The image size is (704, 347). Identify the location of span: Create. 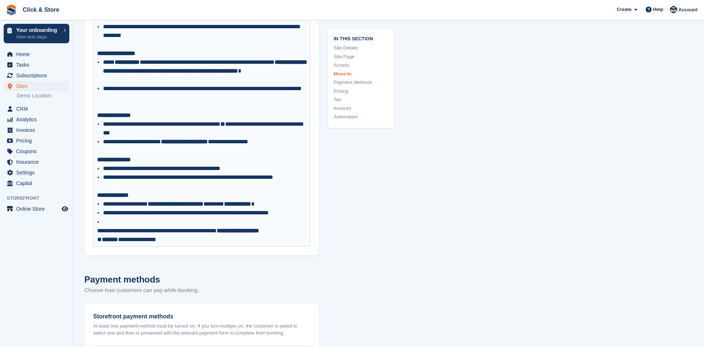
(624, 10).